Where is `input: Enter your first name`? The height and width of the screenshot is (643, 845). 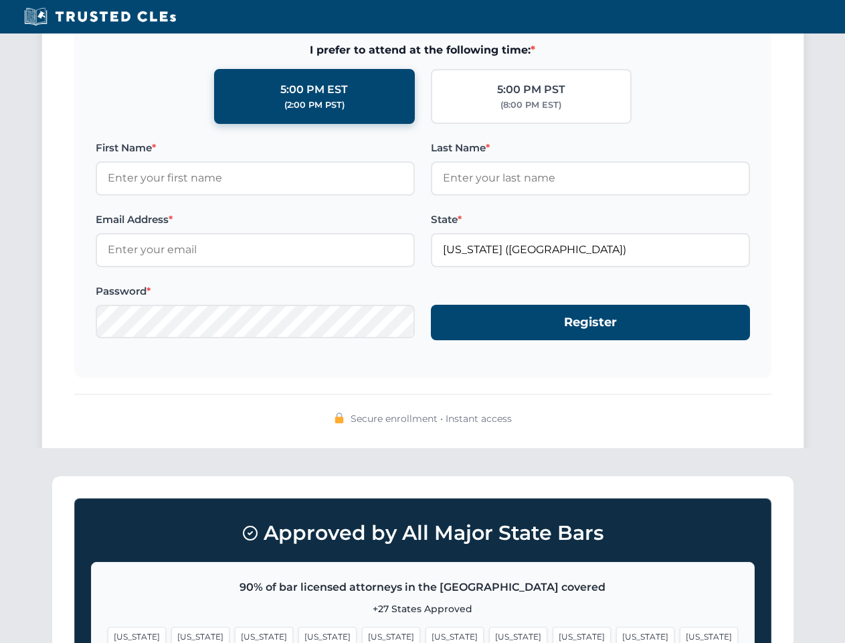
input: Enter your first name is located at coordinates (255, 178).